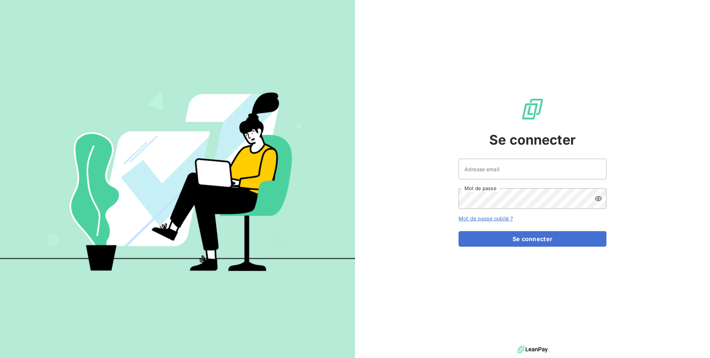  I want to click on img: Logo LeanPay, so click(533, 109).